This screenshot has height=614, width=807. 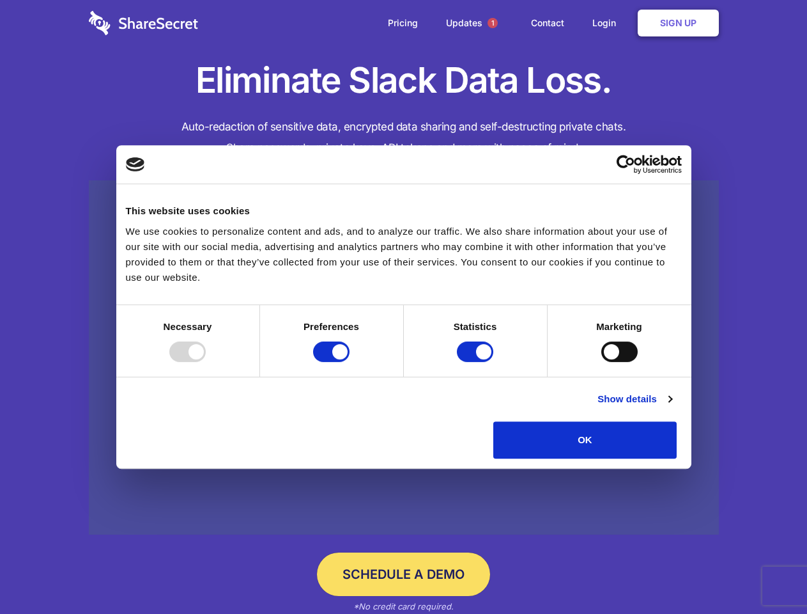 What do you see at coordinates (404, 81) in the screenshot?
I see `h1: Eliminate Slack Data Loss.` at bounding box center [404, 81].